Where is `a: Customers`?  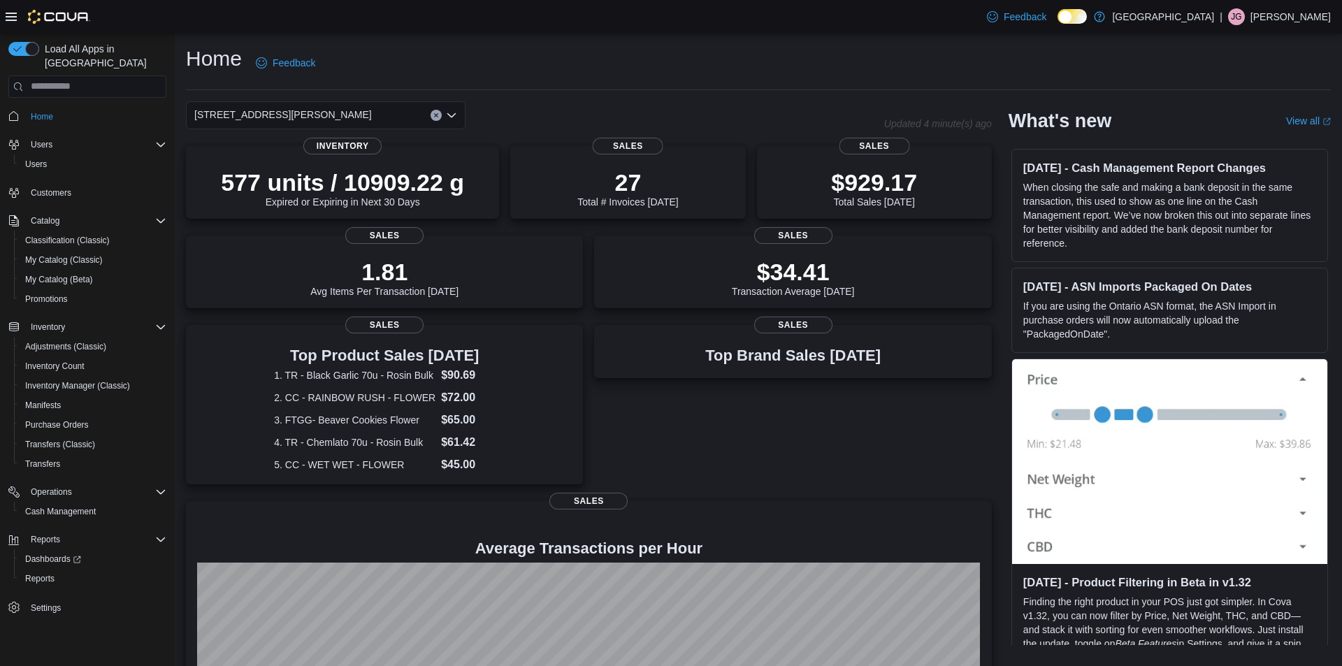 a: Customers is located at coordinates (51, 193).